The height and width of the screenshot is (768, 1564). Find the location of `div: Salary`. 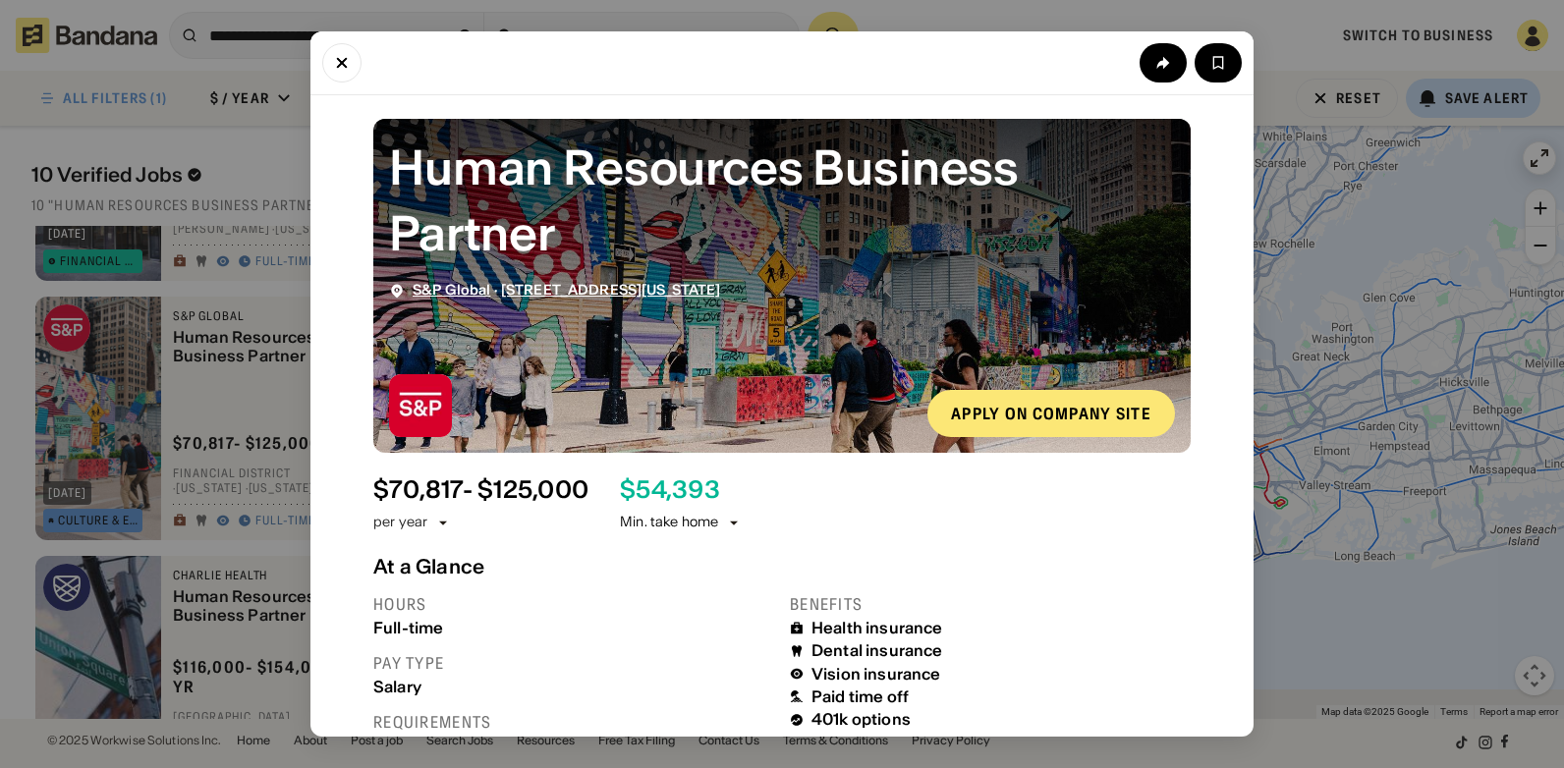

div: Salary is located at coordinates (574, 687).